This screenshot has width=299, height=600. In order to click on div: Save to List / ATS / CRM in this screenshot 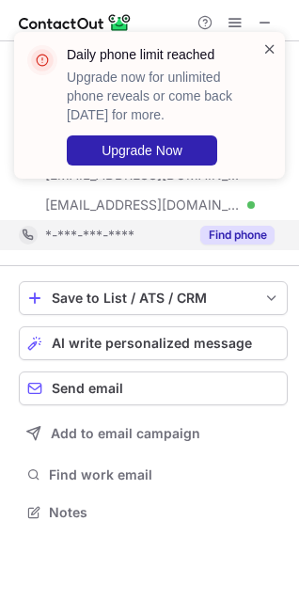, I will do `click(153, 298)`.